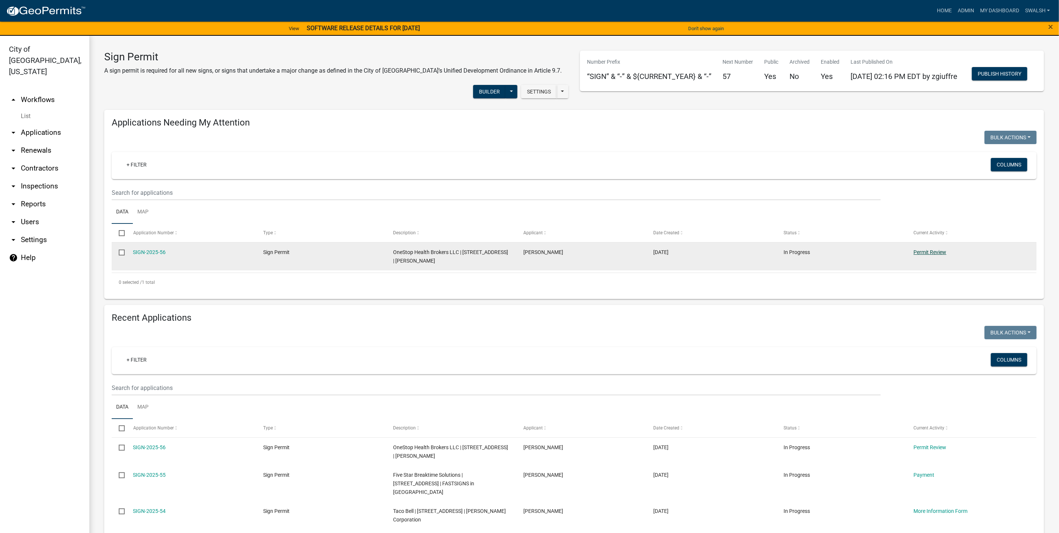 This screenshot has width=1059, height=533. Describe the element at coordinates (1038, 11) in the screenshot. I see `a: swalsh` at that location.